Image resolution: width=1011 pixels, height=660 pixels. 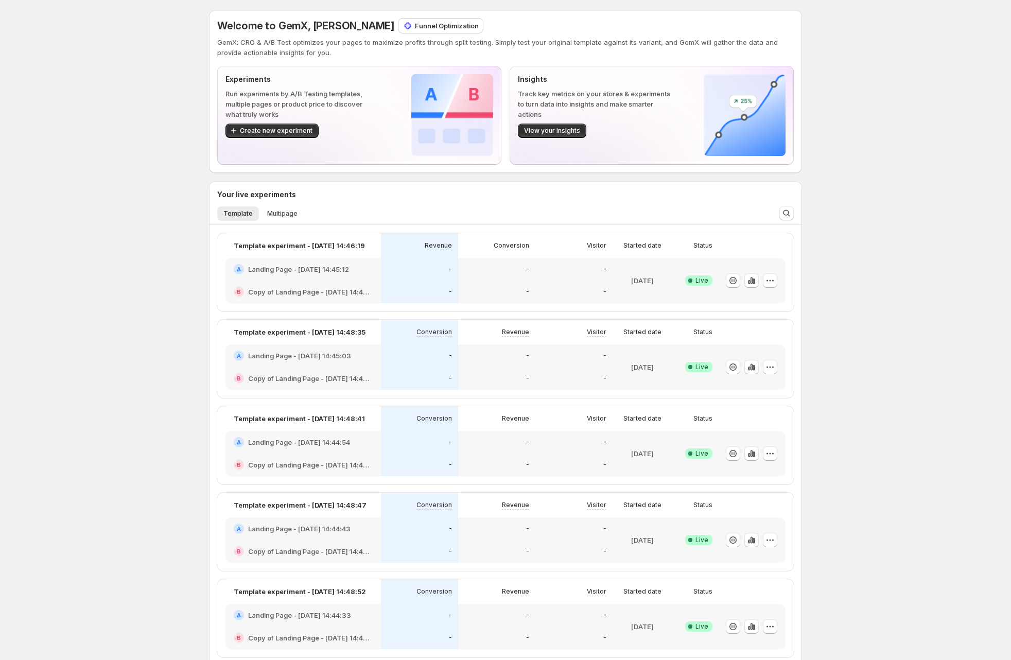 I want to click on button: View your insights, so click(x=552, y=131).